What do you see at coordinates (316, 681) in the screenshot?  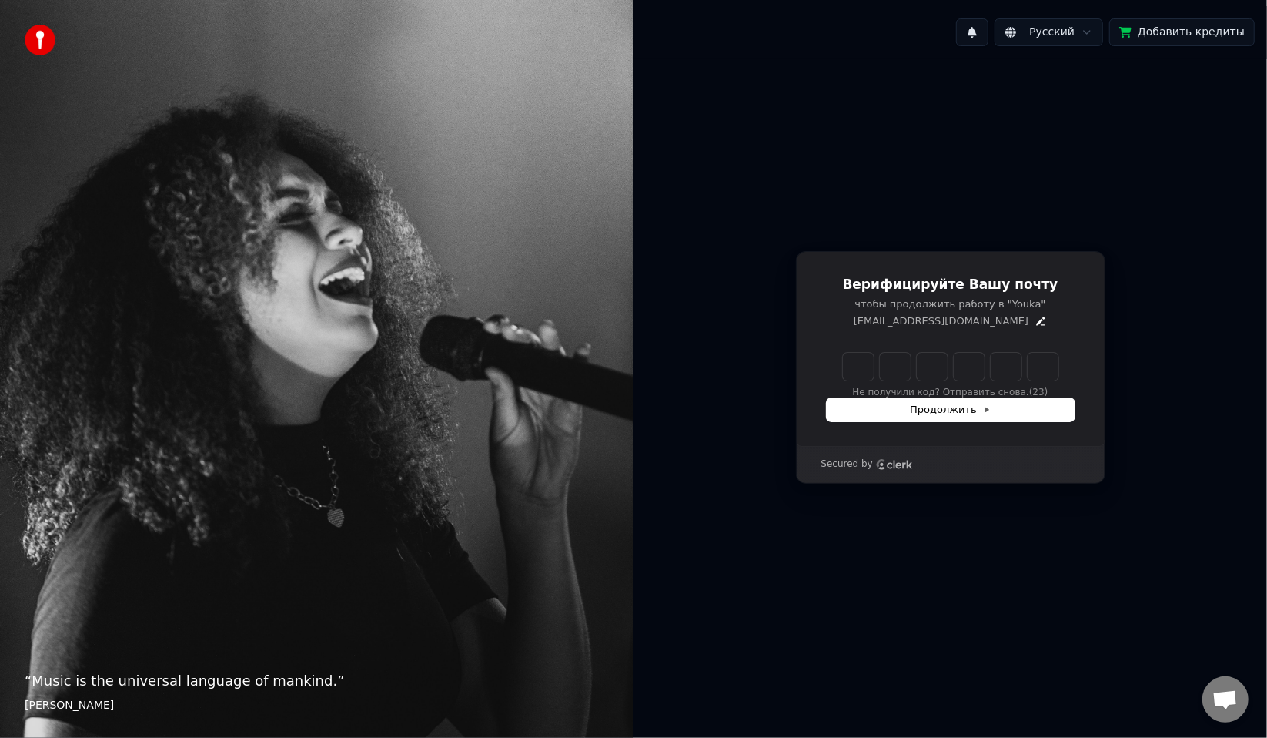 I see `p: “ Music is the universal language of mankind. ”` at bounding box center [316, 681].